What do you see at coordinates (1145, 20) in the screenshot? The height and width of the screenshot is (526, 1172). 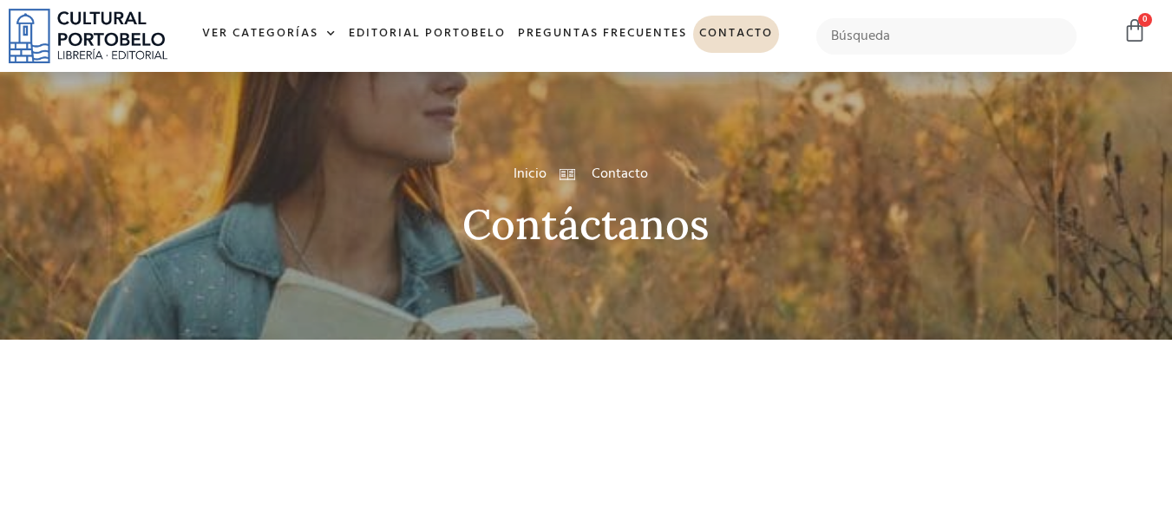 I see `span: 0` at bounding box center [1145, 20].